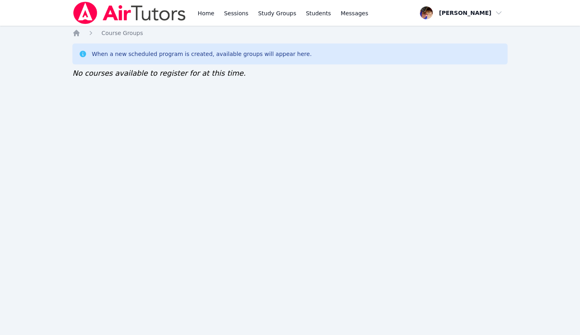 The height and width of the screenshot is (335, 580). I want to click on div: When a new scheduled program is created, available groups will appear here., so click(202, 54).